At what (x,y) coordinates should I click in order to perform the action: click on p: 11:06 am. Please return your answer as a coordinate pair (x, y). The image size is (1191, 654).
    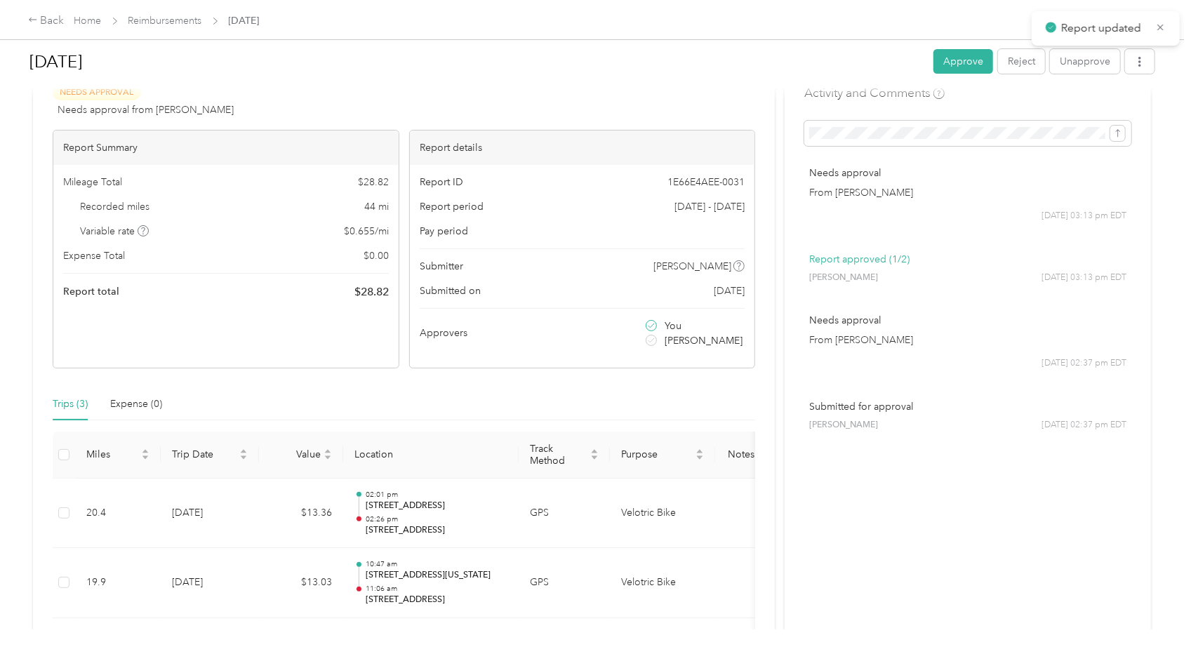
    Looking at the image, I should click on (437, 589).